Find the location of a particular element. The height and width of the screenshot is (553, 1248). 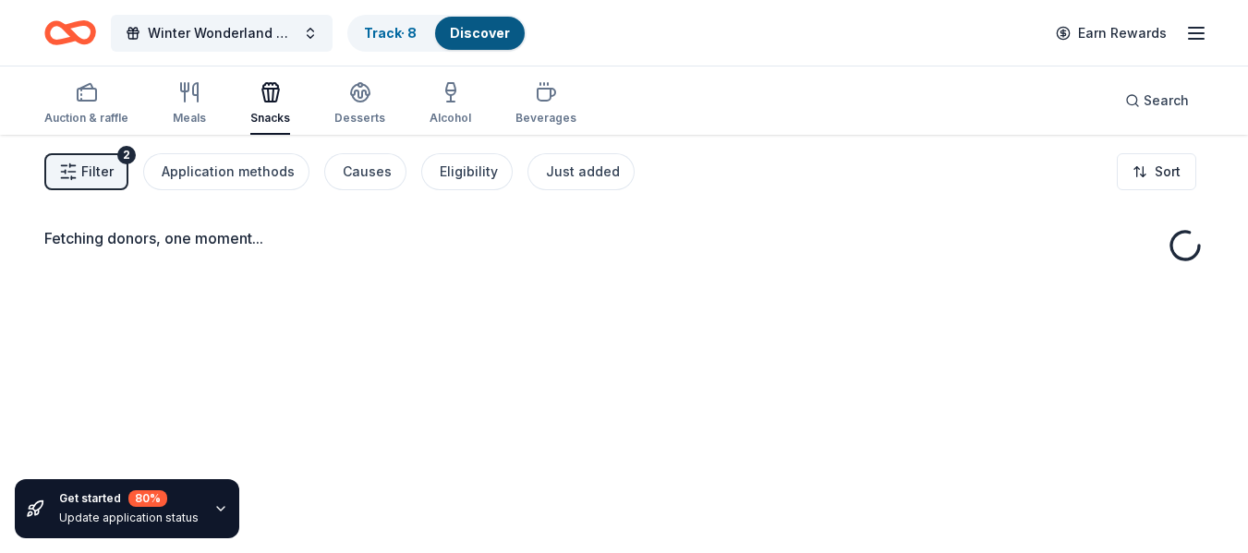

div: Application methods is located at coordinates (228, 172).